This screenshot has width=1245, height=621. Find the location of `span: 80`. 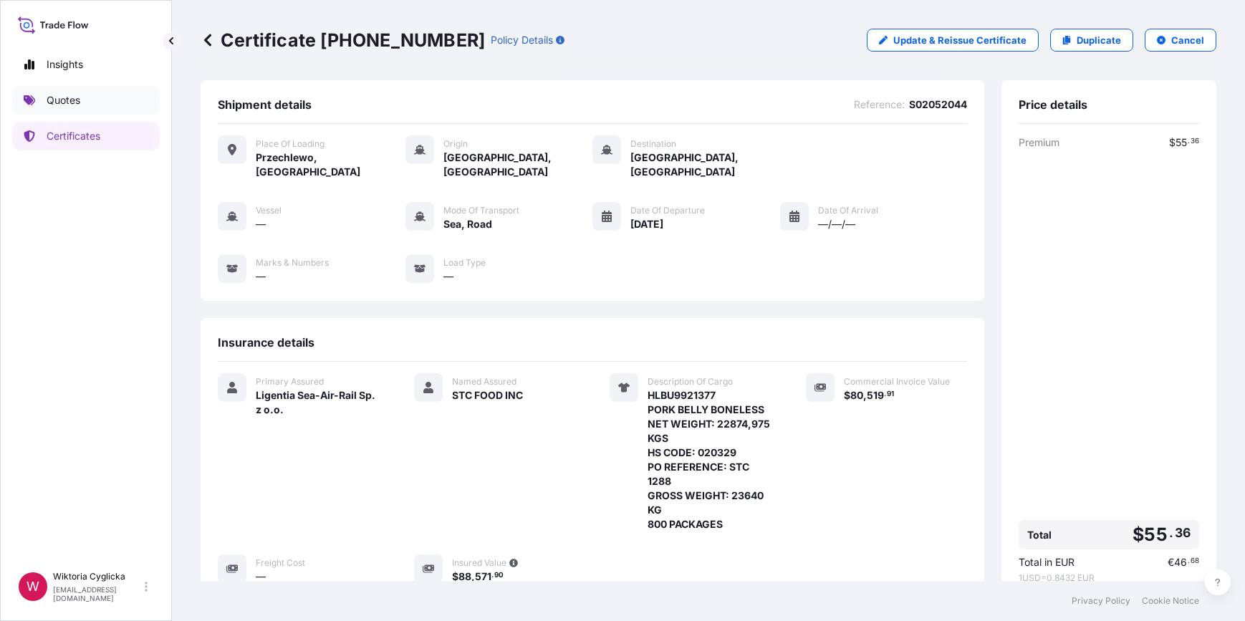

span: 80 is located at coordinates (857, 395).